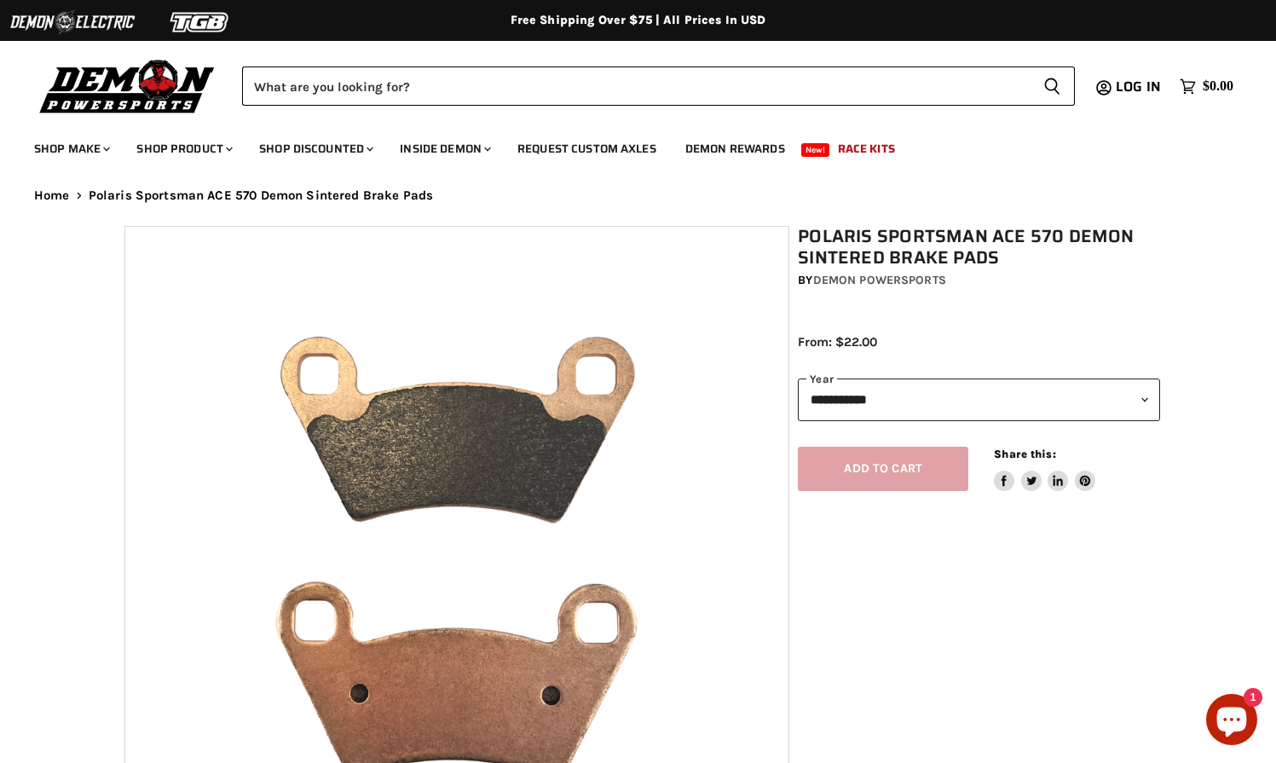 This screenshot has width=1276, height=763. I want to click on a: Shop Discounted, so click(314, 148).